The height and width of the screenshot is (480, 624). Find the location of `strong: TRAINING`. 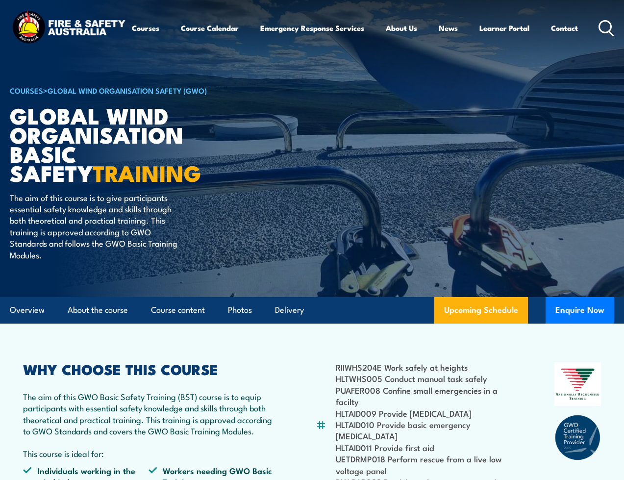

strong: TRAINING is located at coordinates (147, 172).